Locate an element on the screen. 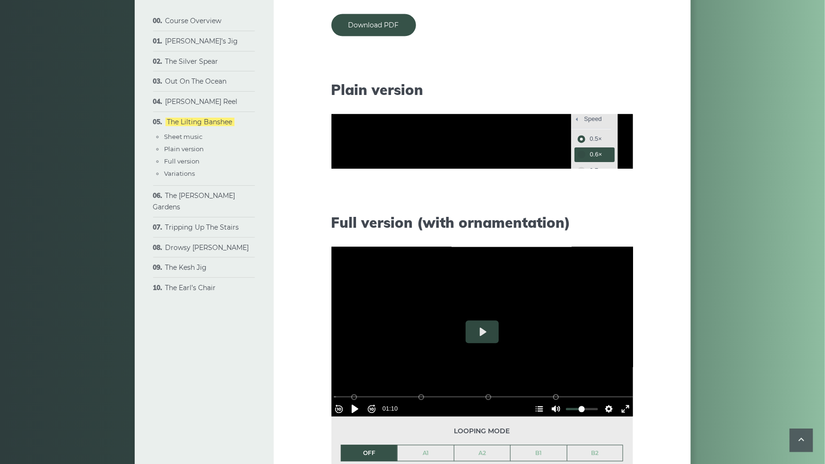 Image resolution: width=825 pixels, height=464 pixels. a: Plain version is located at coordinates (184, 149).